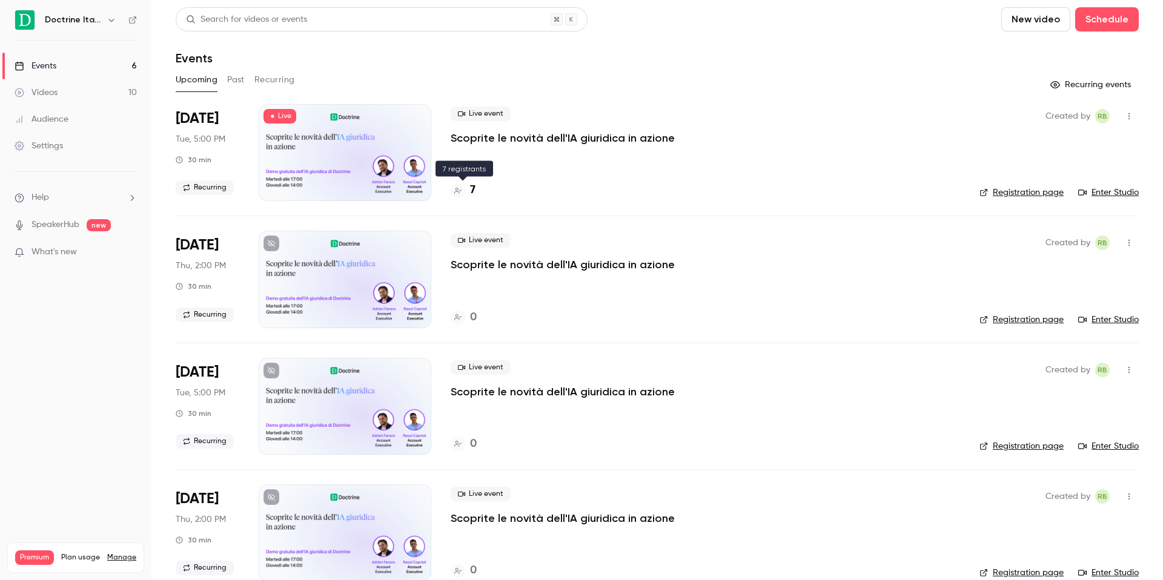  I want to click on button: Schedule, so click(1107, 19).